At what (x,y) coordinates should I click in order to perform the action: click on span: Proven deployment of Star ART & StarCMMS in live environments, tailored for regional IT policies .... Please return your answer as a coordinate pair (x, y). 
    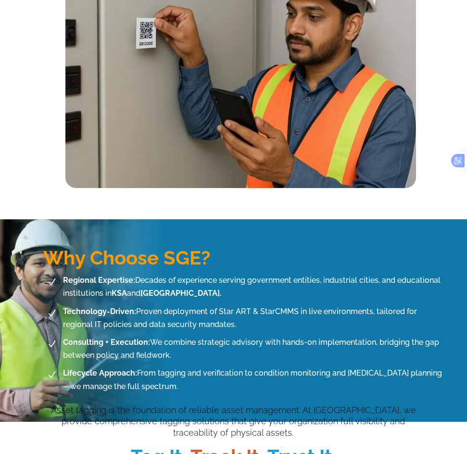
    Looking at the image, I should click on (254, 318).